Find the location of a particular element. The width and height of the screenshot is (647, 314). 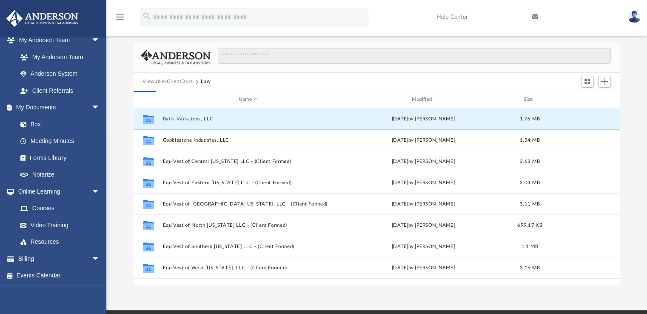

span: 1.1 MB is located at coordinates (530, 246).